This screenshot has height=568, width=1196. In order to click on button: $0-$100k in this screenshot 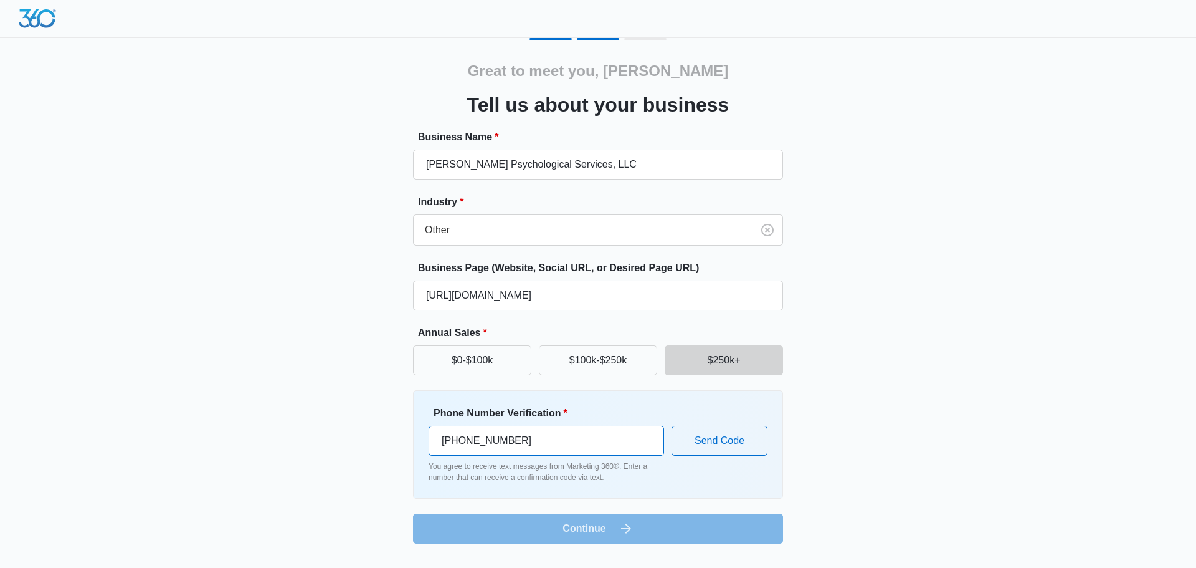, I will do `click(472, 360)`.